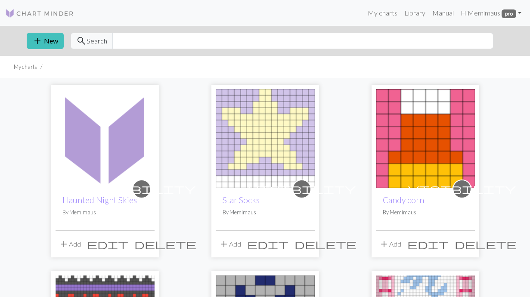  What do you see at coordinates (45, 41) in the screenshot?
I see `button: New` at bounding box center [45, 41].